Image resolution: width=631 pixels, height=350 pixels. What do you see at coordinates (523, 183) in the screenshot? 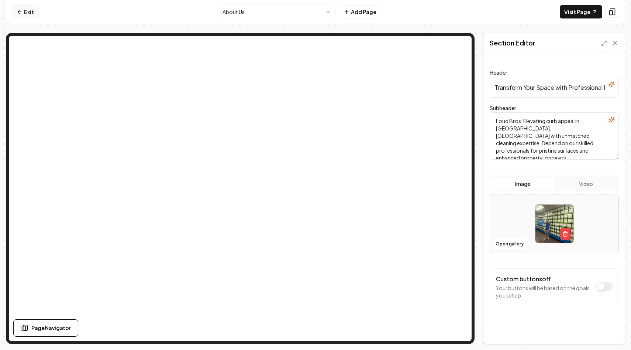
I see `button: Image` at bounding box center [523, 183].